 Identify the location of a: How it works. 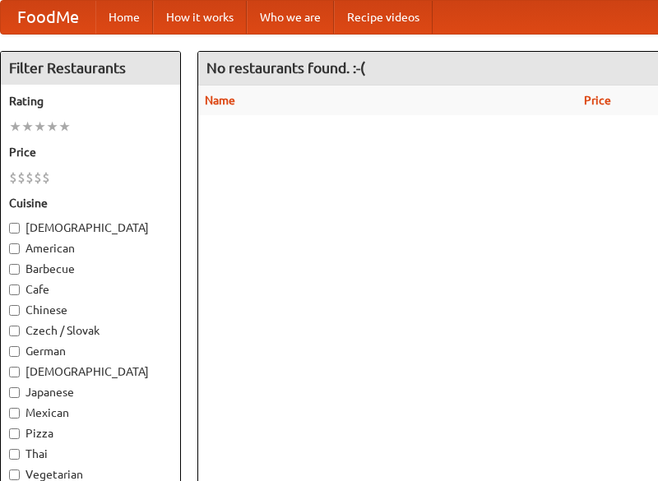
(200, 17).